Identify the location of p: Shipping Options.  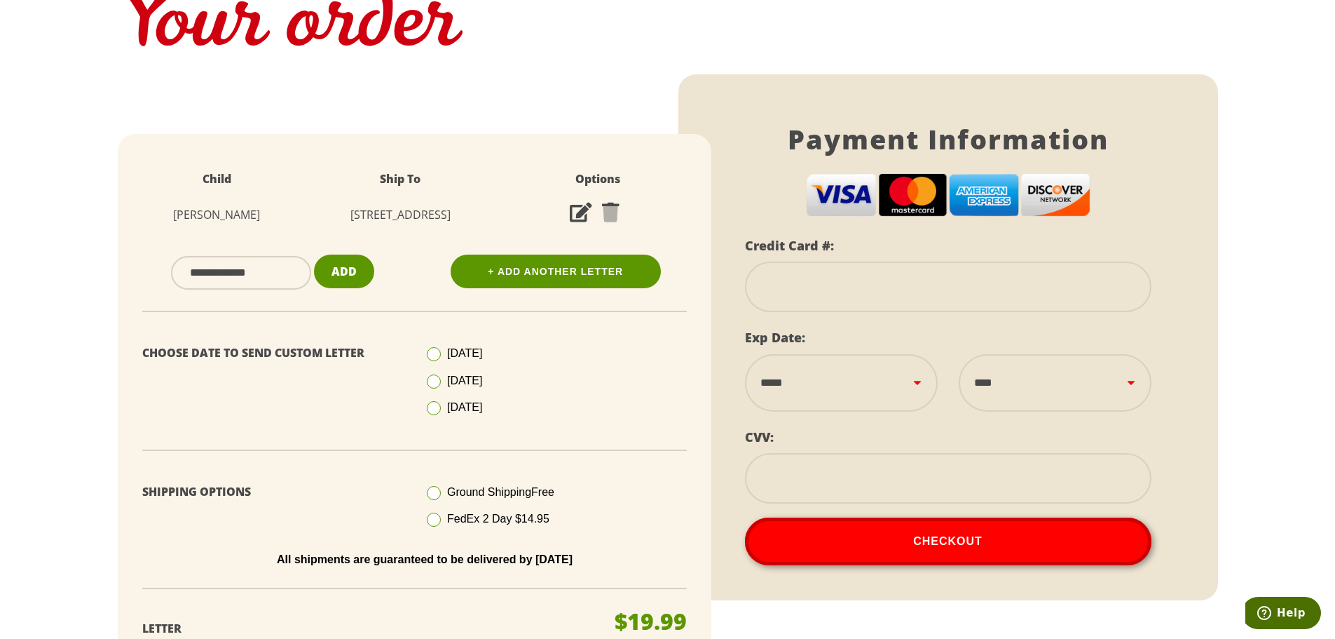
(273, 491).